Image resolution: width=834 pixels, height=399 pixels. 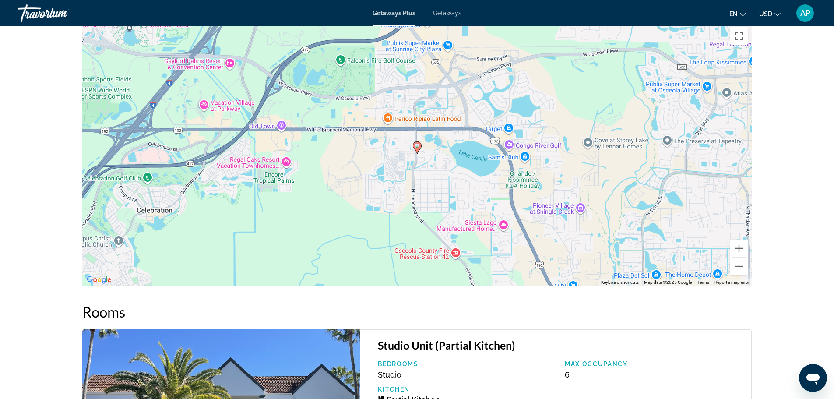 What do you see at coordinates (560, 345) in the screenshot?
I see `h3: Studio Unit (Partial Kitchen)` at bounding box center [560, 345].